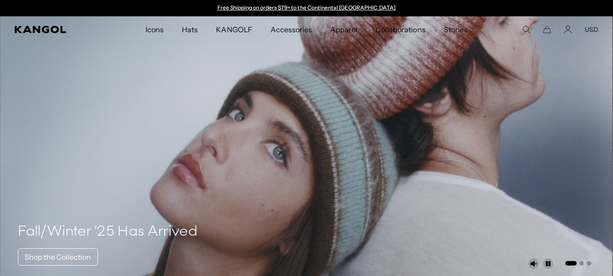 The height and width of the screenshot is (276, 613). What do you see at coordinates (344, 30) in the screenshot?
I see `a: Apparel` at bounding box center [344, 30].